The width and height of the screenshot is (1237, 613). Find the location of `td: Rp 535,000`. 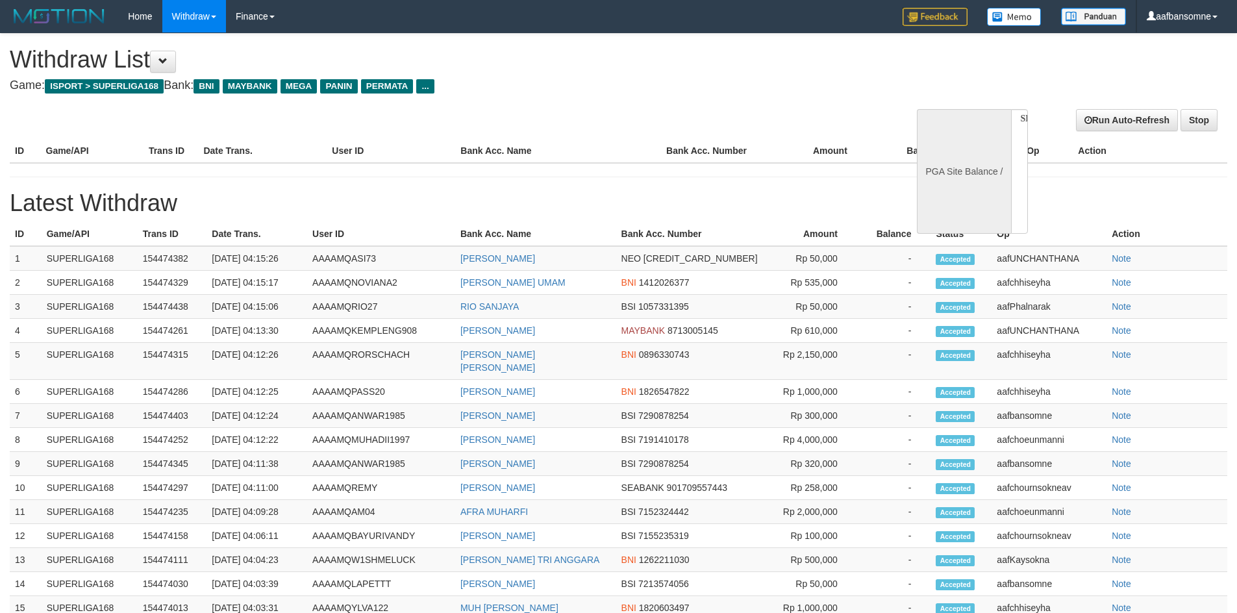

td: Rp 535,000 is located at coordinates (814, 282).